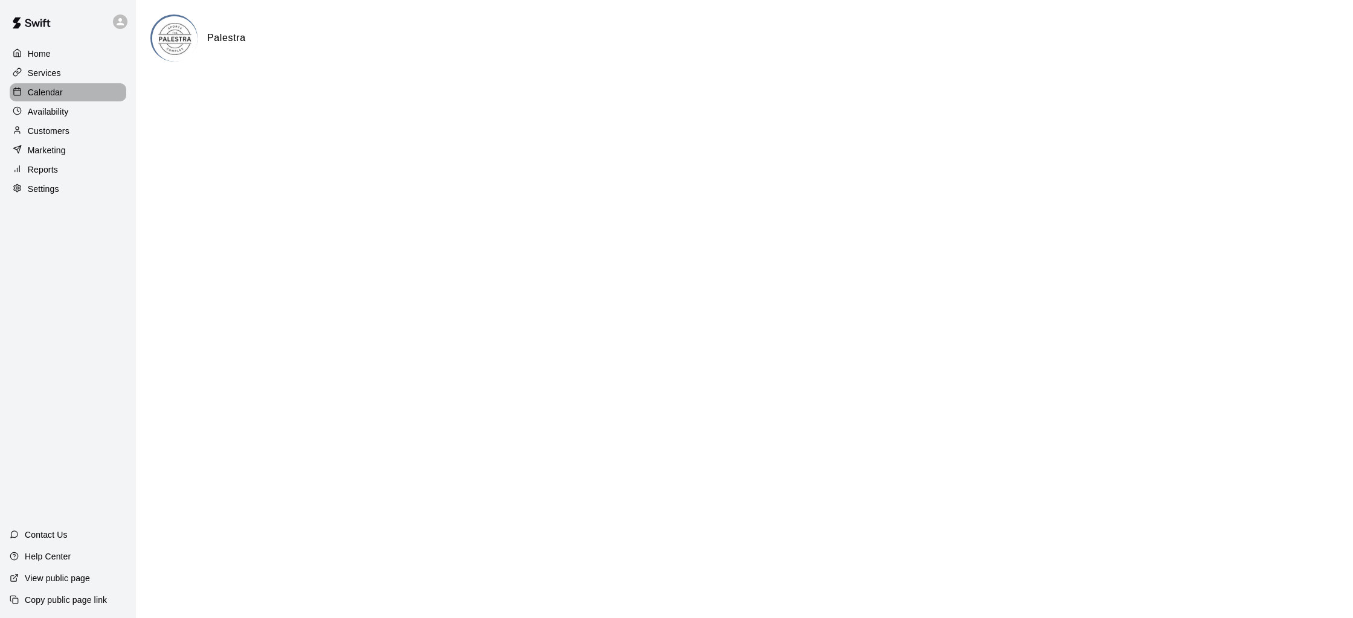  What do you see at coordinates (68, 54) in the screenshot?
I see `a: Home` at bounding box center [68, 54].